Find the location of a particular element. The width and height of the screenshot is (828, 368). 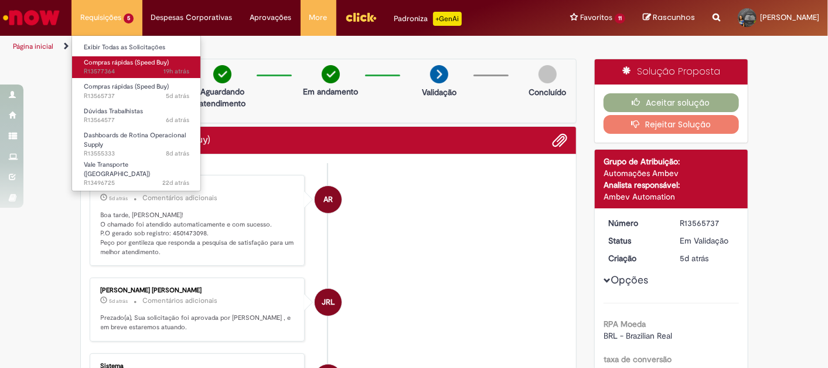

div: Analista responsável: is located at coordinates (671, 185).